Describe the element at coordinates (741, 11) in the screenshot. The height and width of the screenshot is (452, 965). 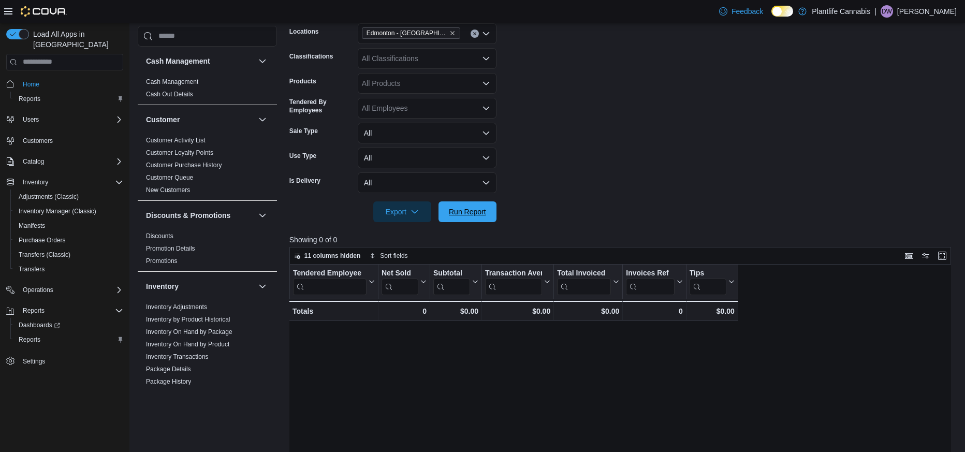
I see `a: Feedback` at that location.